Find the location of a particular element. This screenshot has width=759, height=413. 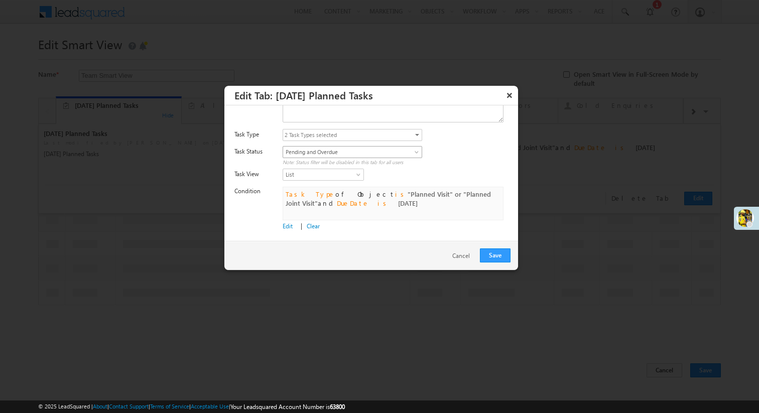

span: Your Leadsquared Account Number is is located at coordinates (287, 406).